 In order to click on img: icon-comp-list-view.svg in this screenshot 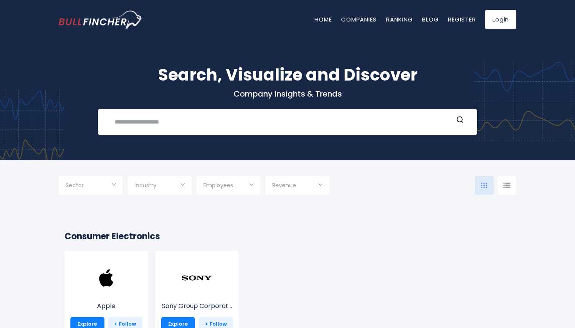, I will do `click(507, 185)`.